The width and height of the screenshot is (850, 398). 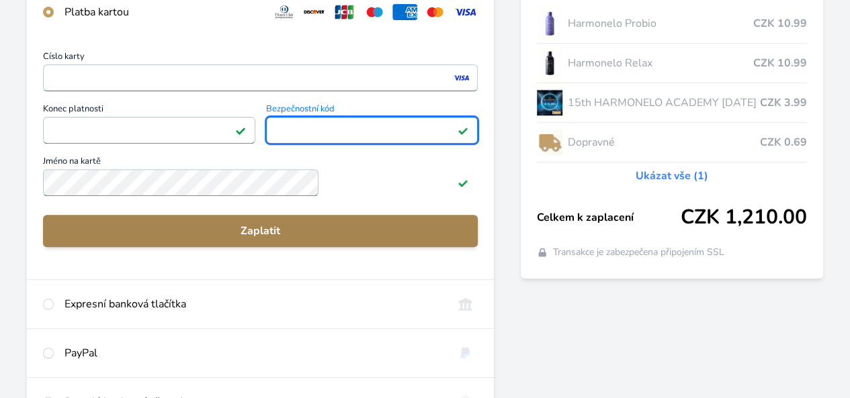 I want to click on span: CZK 1,210.00, so click(x=743, y=218).